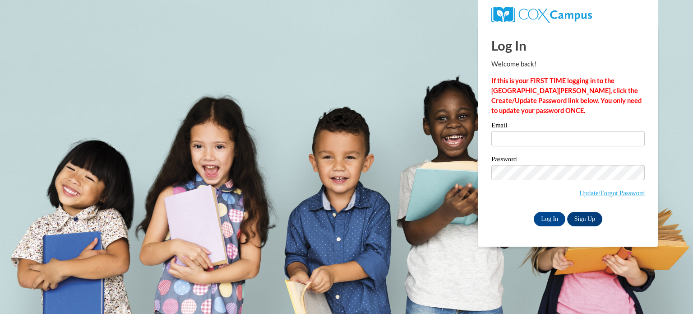 The image size is (693, 314). I want to click on p: Welcome back!, so click(568, 64).